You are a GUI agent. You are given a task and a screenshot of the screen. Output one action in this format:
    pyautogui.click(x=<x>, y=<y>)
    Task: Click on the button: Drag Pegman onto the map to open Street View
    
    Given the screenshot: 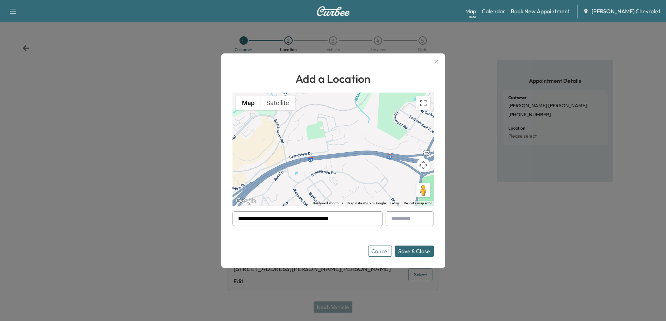 What is the action you would take?
    pyautogui.click(x=423, y=191)
    